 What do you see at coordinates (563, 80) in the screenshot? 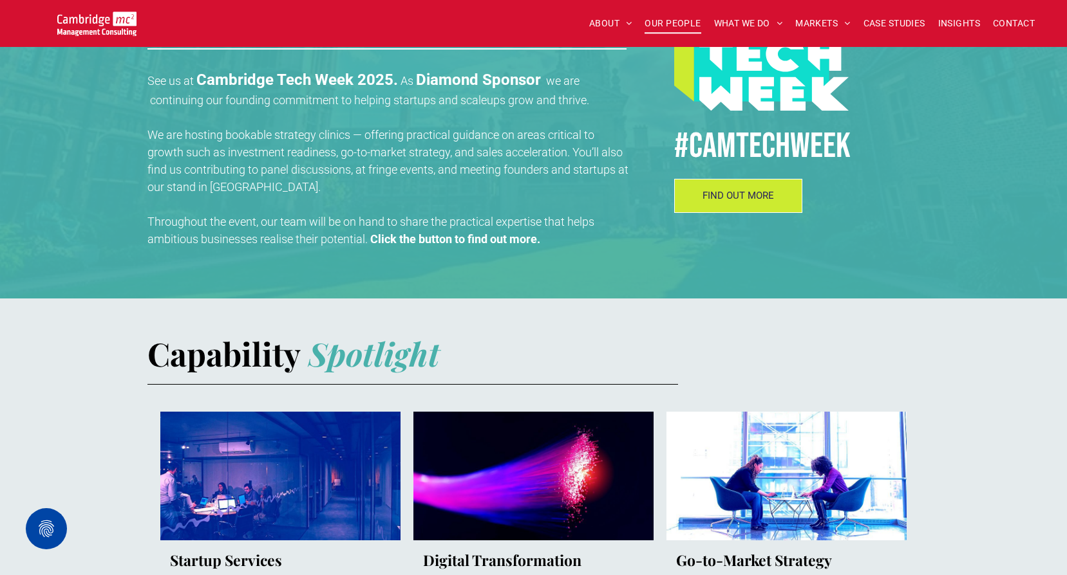
I see `span: we are` at bounding box center [563, 80].